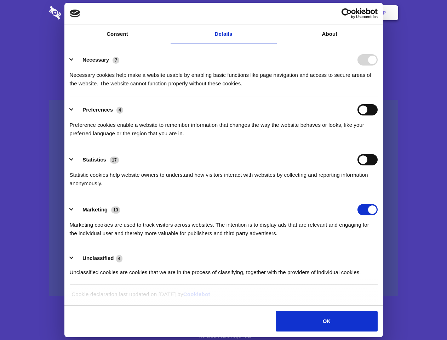 The width and height of the screenshot is (447, 340). I want to click on div: Unclassified cookies are cookies that we are in the process of classifying, together with the pro..., so click(224, 269).